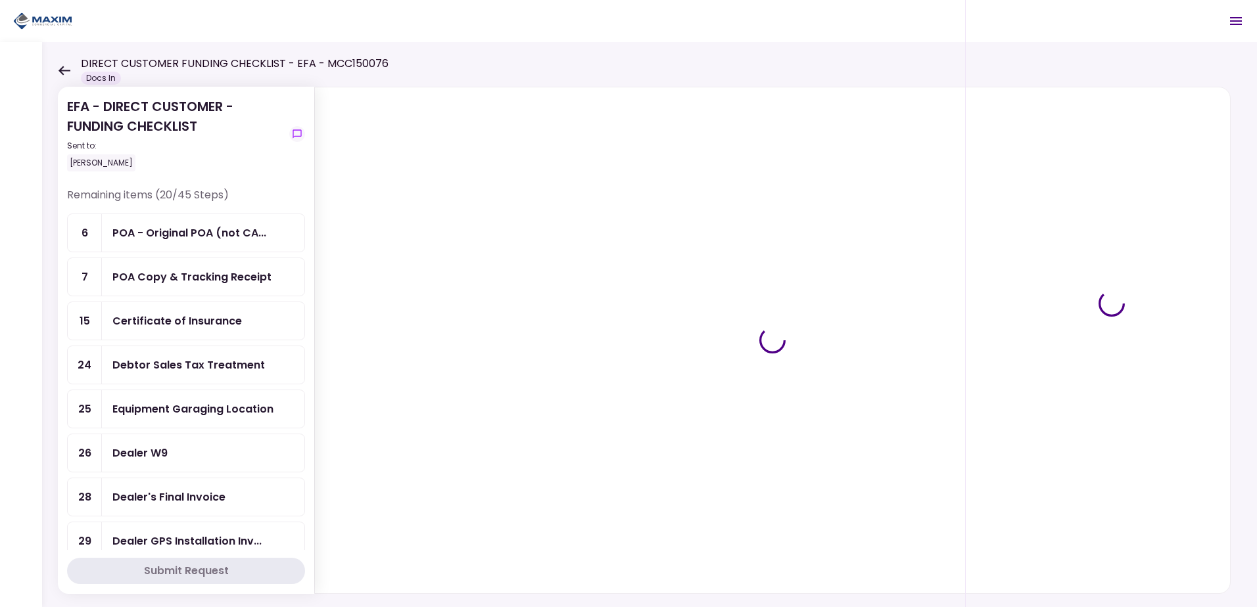 This screenshot has width=1257, height=607. What do you see at coordinates (85, 321) in the screenshot?
I see `div: 15` at bounding box center [85, 321].